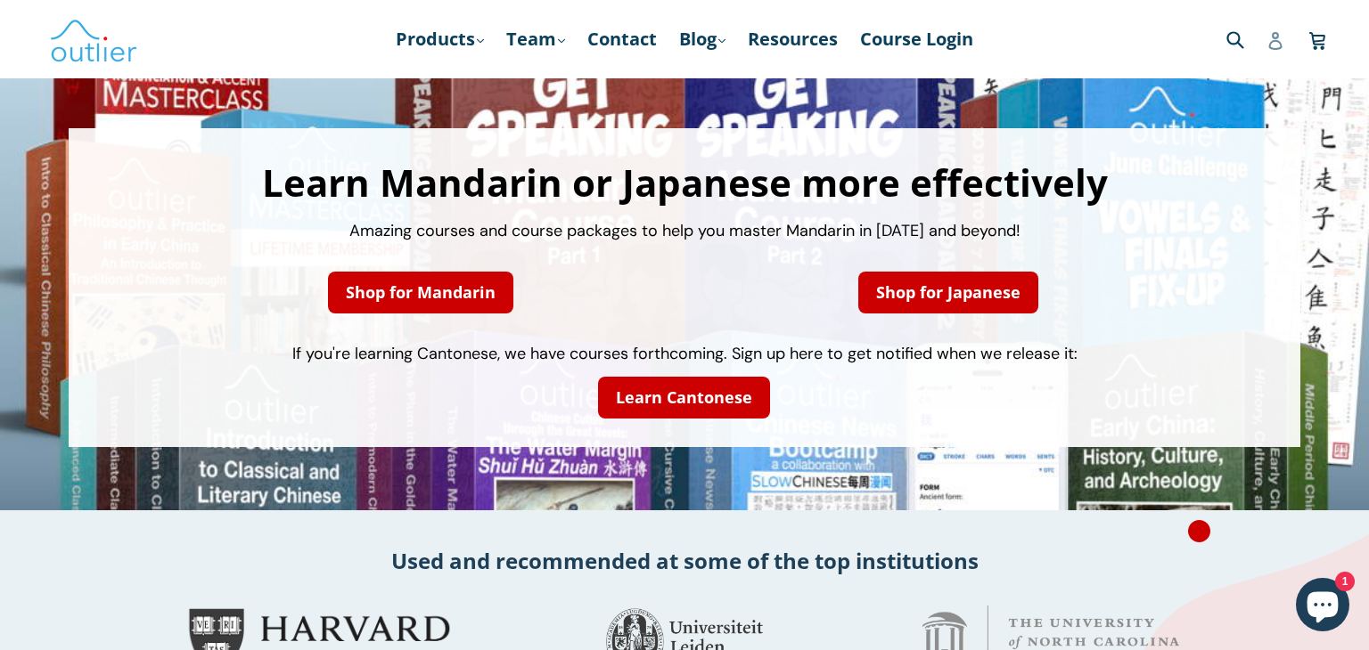 Image resolution: width=1369 pixels, height=650 pixels. What do you see at coordinates (916, 39) in the screenshot?
I see `a: Course Login` at bounding box center [916, 39].